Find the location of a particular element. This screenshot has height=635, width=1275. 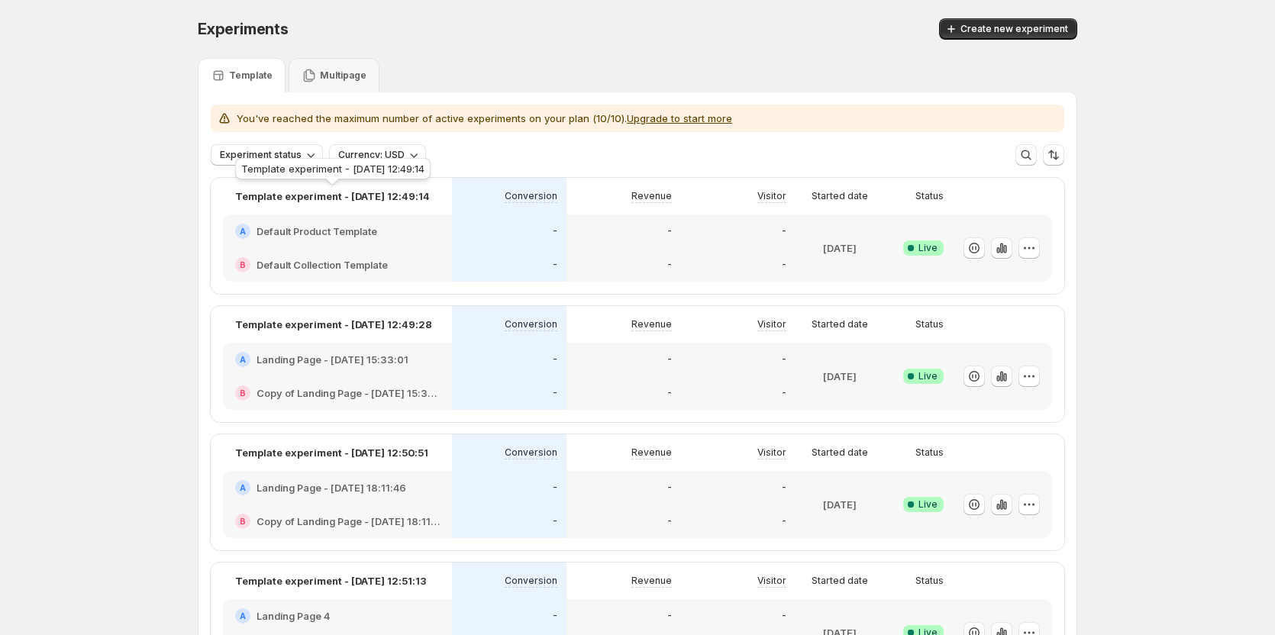

button: Create new experiment is located at coordinates (1008, 29).